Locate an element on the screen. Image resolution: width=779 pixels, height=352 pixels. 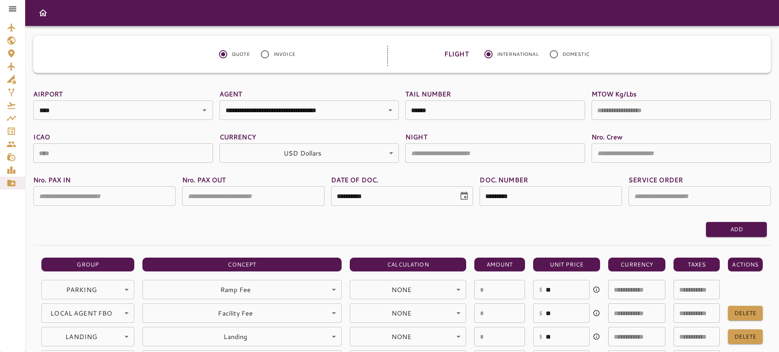
label: FLIGHT is located at coordinates (456, 54).